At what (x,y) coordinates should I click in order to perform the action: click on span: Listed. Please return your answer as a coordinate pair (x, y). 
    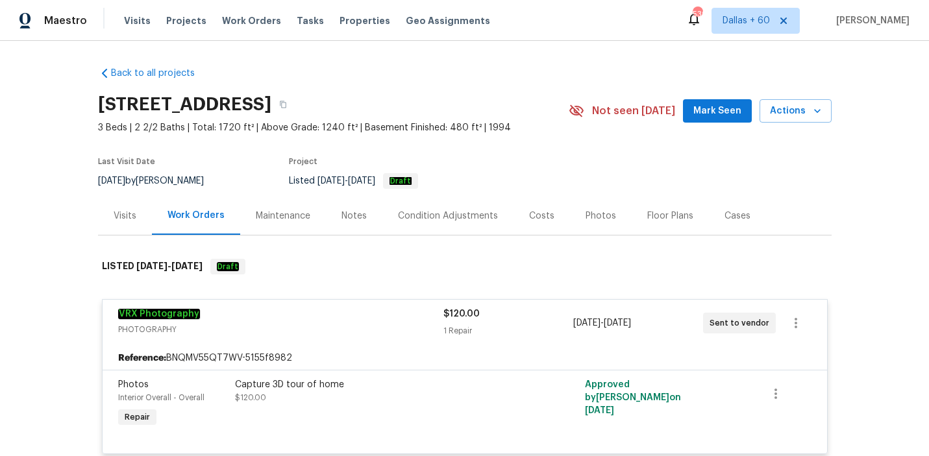
    Looking at the image, I should click on (353, 181).